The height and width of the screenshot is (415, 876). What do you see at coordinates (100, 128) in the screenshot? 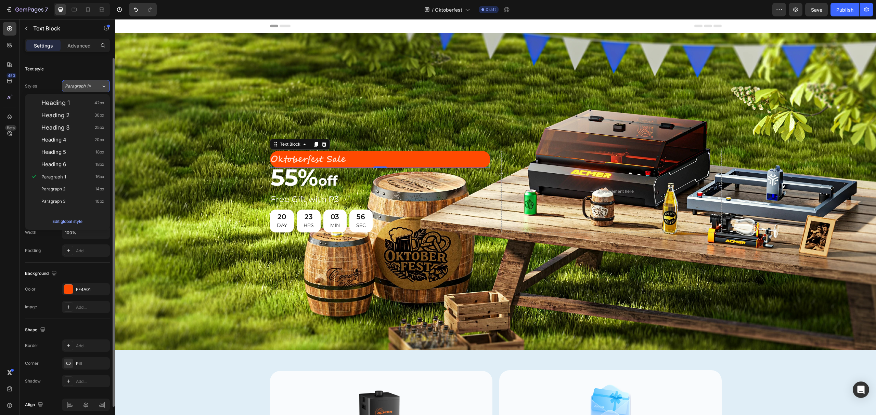
I see `span: 25px` at bounding box center [100, 128].